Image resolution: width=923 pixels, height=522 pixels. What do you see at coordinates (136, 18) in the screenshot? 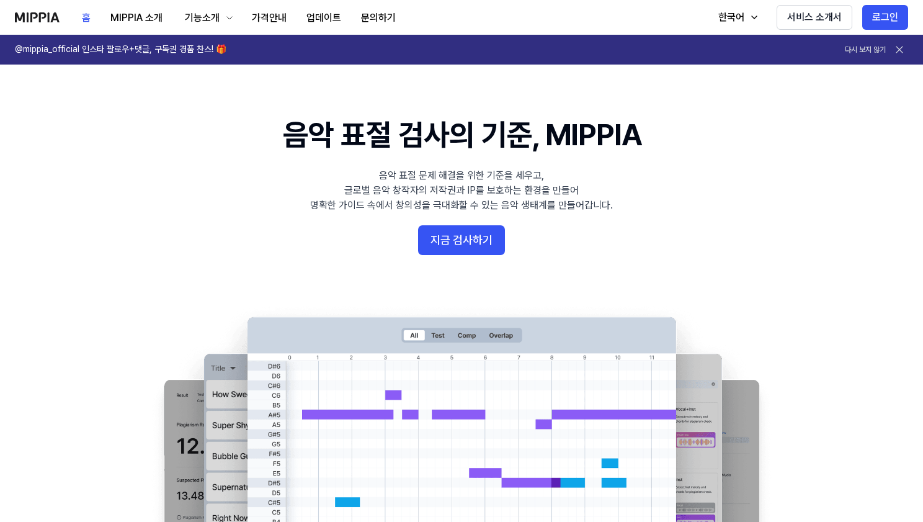
I see `button: MIPPIA 소개` at bounding box center [136, 18].